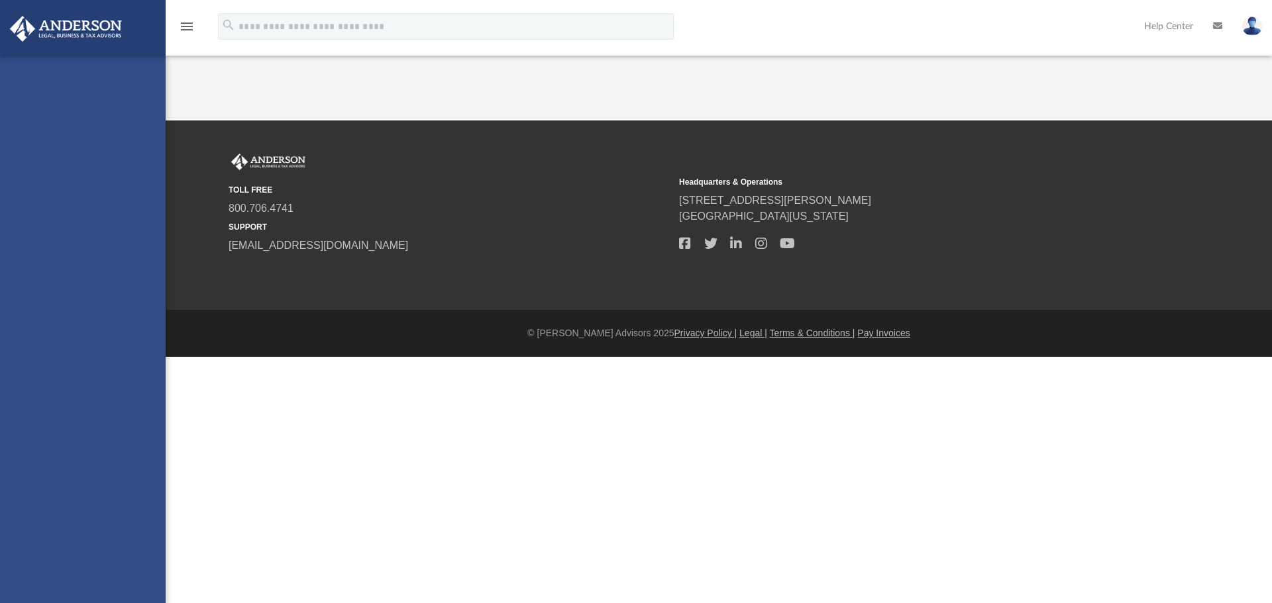 The image size is (1272, 603). I want to click on a: menu, so click(187, 30).